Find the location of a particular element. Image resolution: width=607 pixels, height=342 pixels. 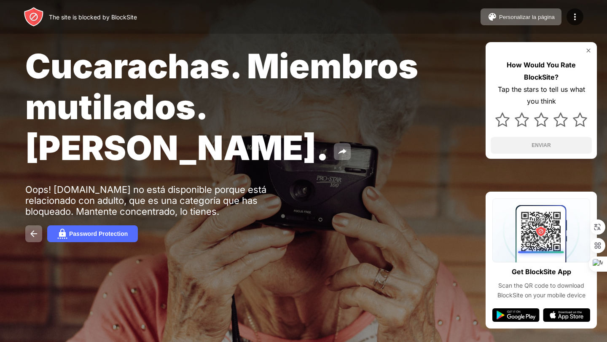

button: Personalizar la página is located at coordinates (521, 17).